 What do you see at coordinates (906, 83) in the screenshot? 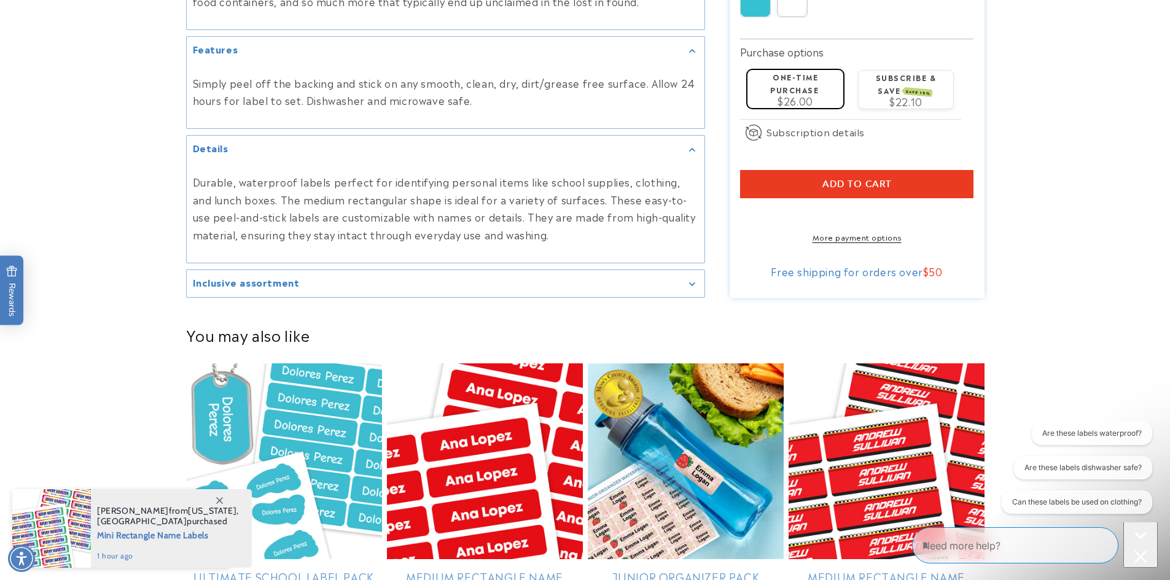
I see `label: Subscribe & save` at bounding box center [906, 83].